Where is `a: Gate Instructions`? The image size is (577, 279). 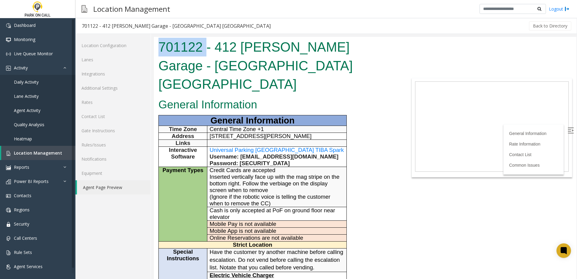 a: Gate Instructions is located at coordinates (113, 130).